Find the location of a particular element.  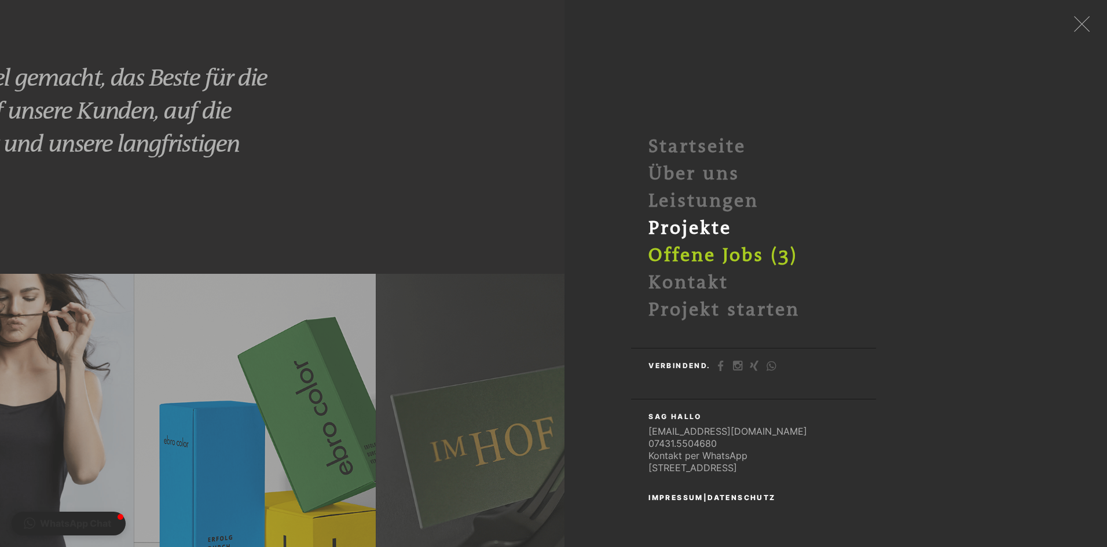

strong: Projekte is located at coordinates (689, 228).